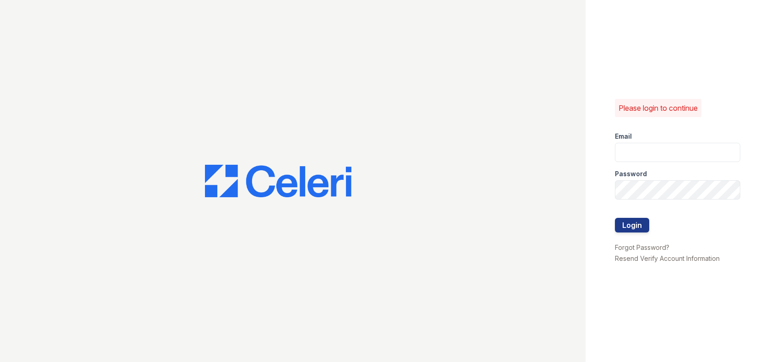 Image resolution: width=781 pixels, height=362 pixels. Describe the element at coordinates (658, 108) in the screenshot. I see `p: Please login to continue` at that location.